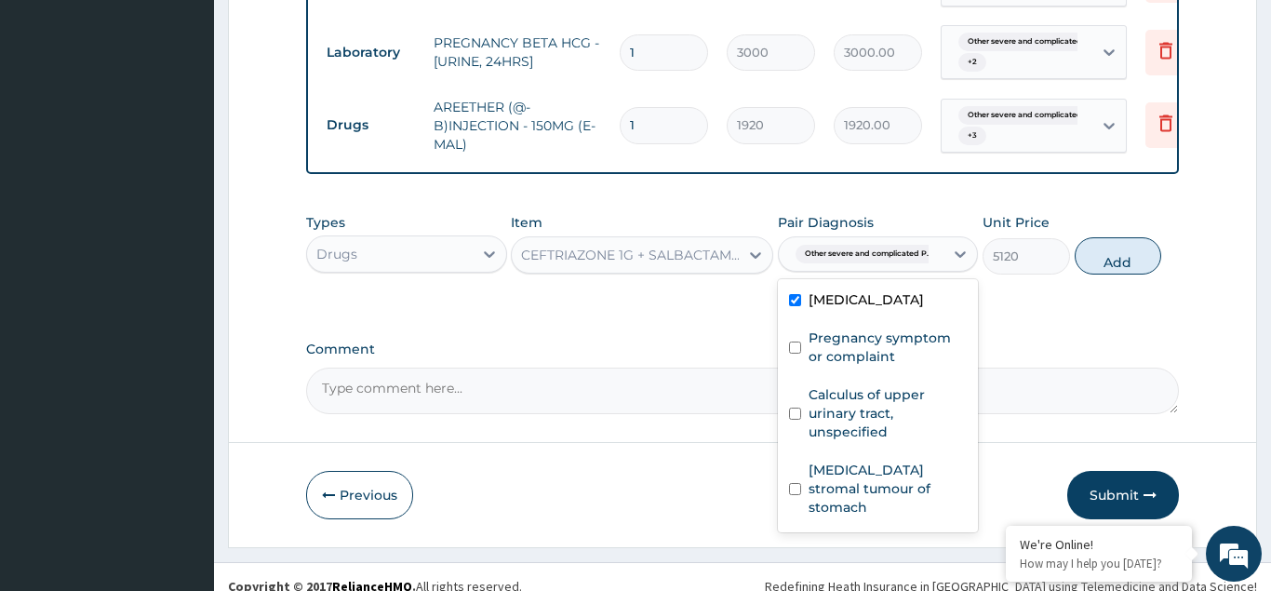 This screenshot has height=591, width=1271. What do you see at coordinates (825, 222) in the screenshot?
I see `label: Pair Diagnosis` at bounding box center [825, 222].